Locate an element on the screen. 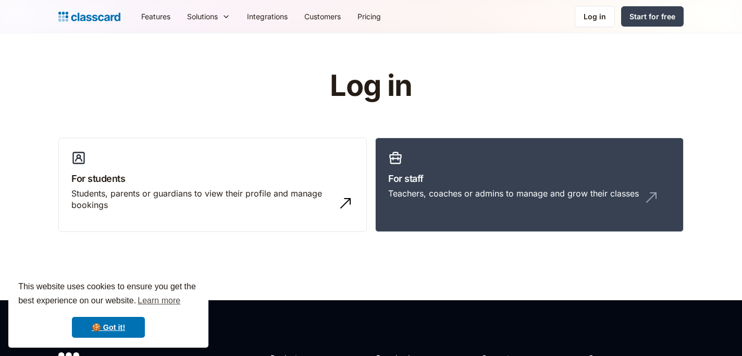 Image resolution: width=742 pixels, height=356 pixels. div: Students, parents or guardians to view their profile and manage bookings is located at coordinates (202, 199).